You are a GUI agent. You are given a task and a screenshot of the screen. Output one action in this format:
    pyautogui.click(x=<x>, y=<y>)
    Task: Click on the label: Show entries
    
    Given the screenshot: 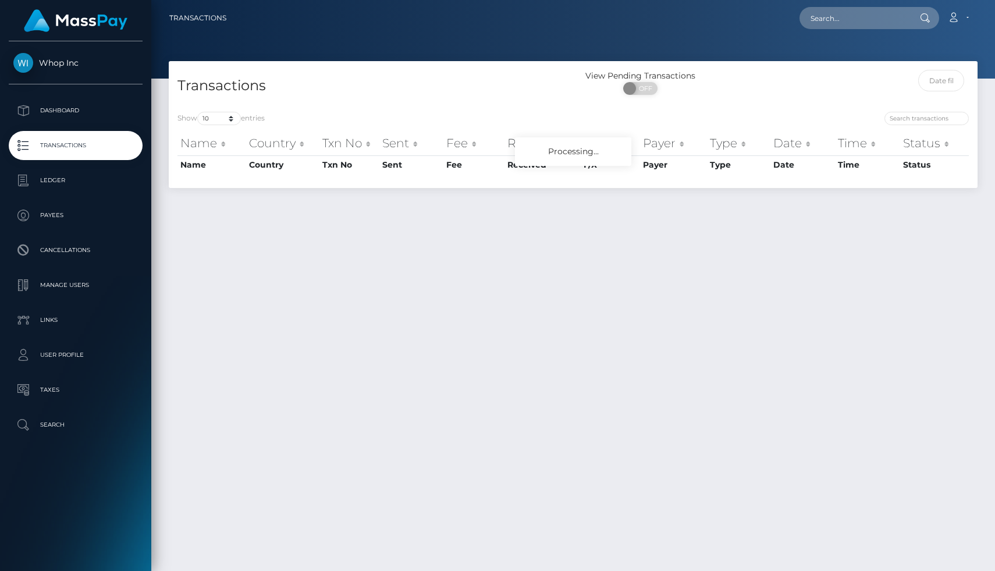 What is the action you would take?
    pyautogui.click(x=221, y=118)
    